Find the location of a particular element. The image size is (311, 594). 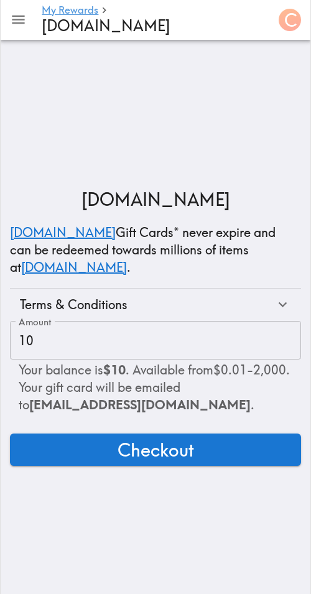

span: C is located at coordinates (290, 20).